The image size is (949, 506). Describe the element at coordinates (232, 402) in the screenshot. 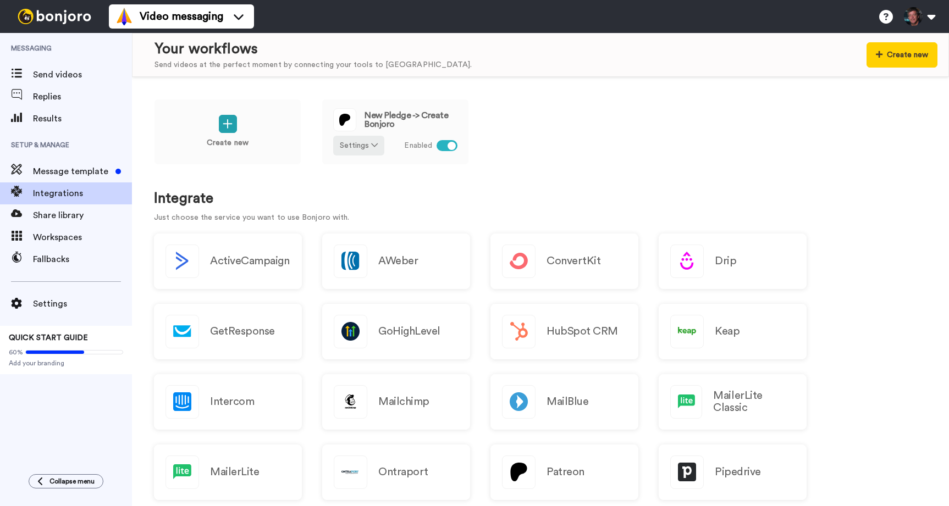

I see `h2: Intercom` at that location.